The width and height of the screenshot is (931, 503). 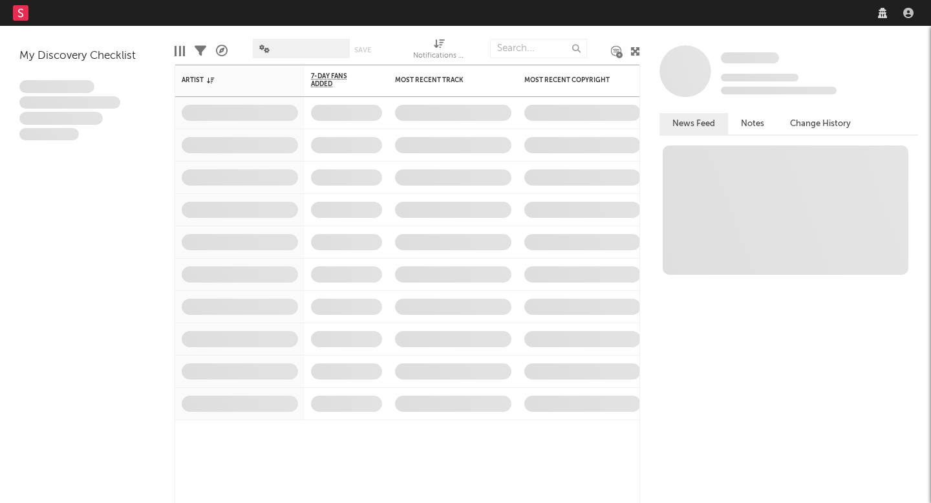 What do you see at coordinates (70, 103) in the screenshot?
I see `span: Integer aliquet in purus et` at bounding box center [70, 103].